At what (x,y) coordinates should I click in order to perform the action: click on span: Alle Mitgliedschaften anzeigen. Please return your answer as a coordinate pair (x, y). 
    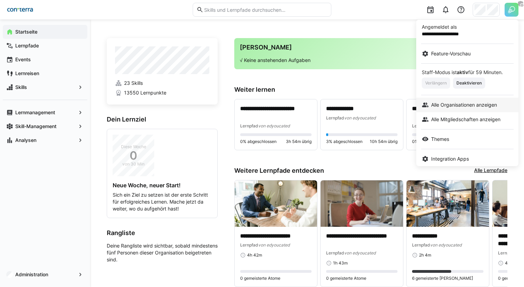
    Looking at the image, I should click on (466, 120).